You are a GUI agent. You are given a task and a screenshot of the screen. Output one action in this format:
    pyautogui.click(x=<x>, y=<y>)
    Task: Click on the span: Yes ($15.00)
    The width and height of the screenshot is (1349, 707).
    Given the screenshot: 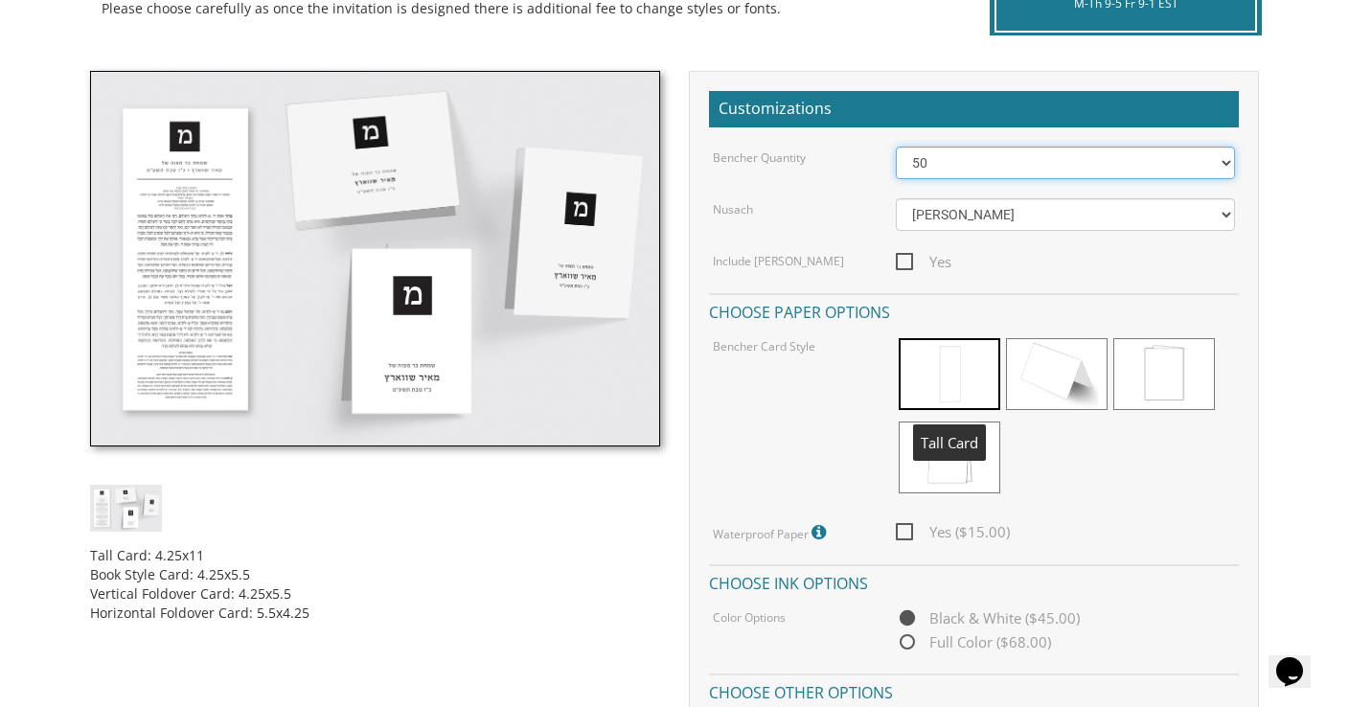 What is the action you would take?
    pyautogui.click(x=952, y=532)
    